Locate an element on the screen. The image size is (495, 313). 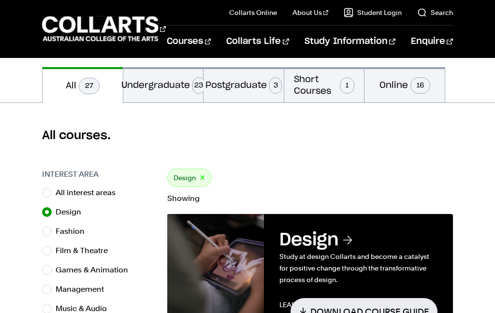
label: Film & Theatre is located at coordinates (86, 251).